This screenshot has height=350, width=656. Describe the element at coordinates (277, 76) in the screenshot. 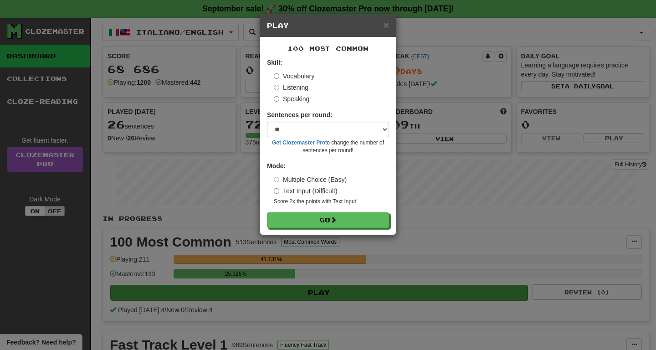

I see `input: Vocabulary` at that location.